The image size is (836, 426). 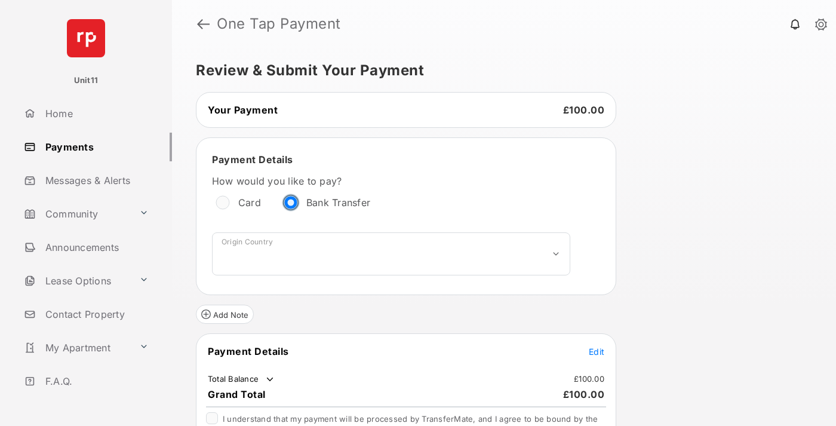 What do you see at coordinates (250, 203) in the screenshot?
I see `label: Card` at bounding box center [250, 203].